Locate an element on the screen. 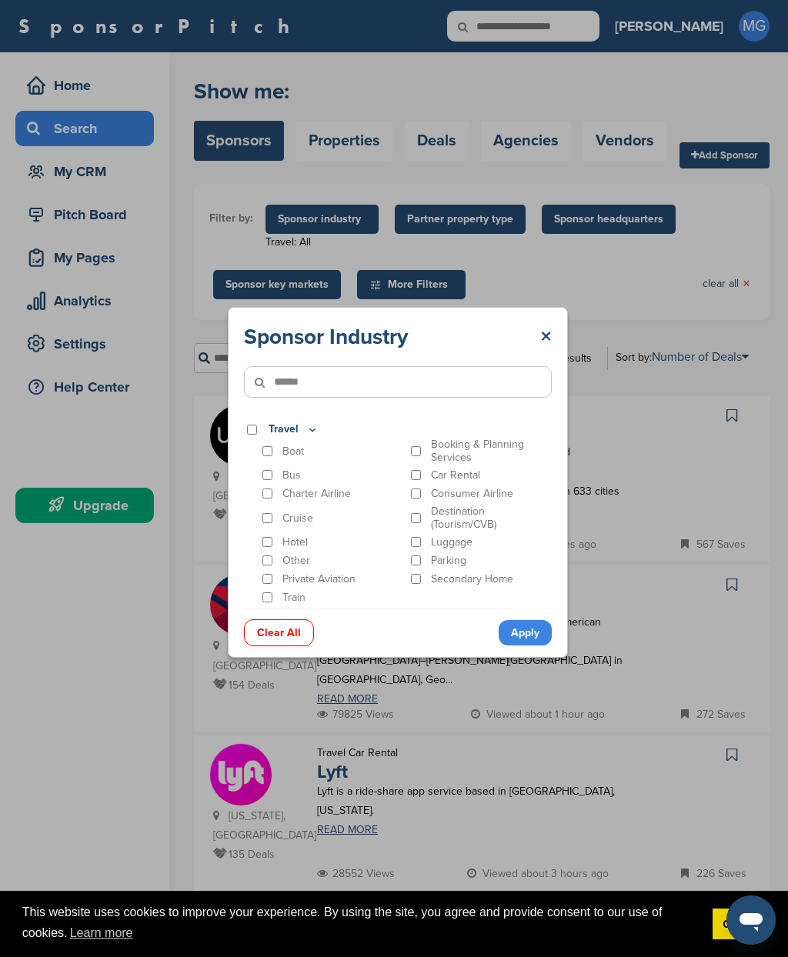  p: Bus is located at coordinates (292, 475).